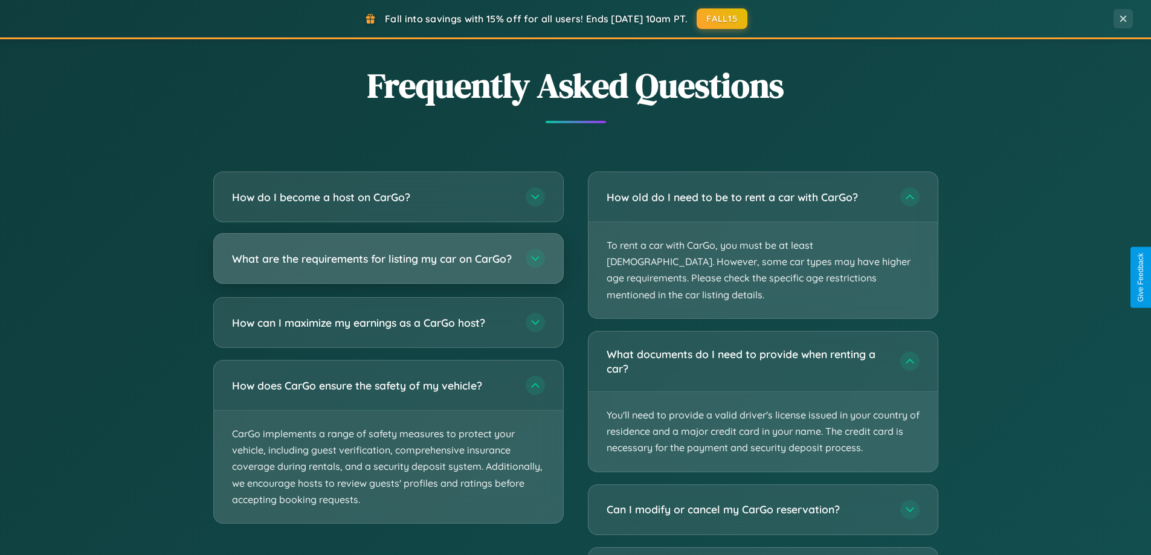 The image size is (1151, 555). What do you see at coordinates (748, 509) in the screenshot?
I see `h3: Can I modify or cancel my CarGo reservation?` at bounding box center [748, 509].